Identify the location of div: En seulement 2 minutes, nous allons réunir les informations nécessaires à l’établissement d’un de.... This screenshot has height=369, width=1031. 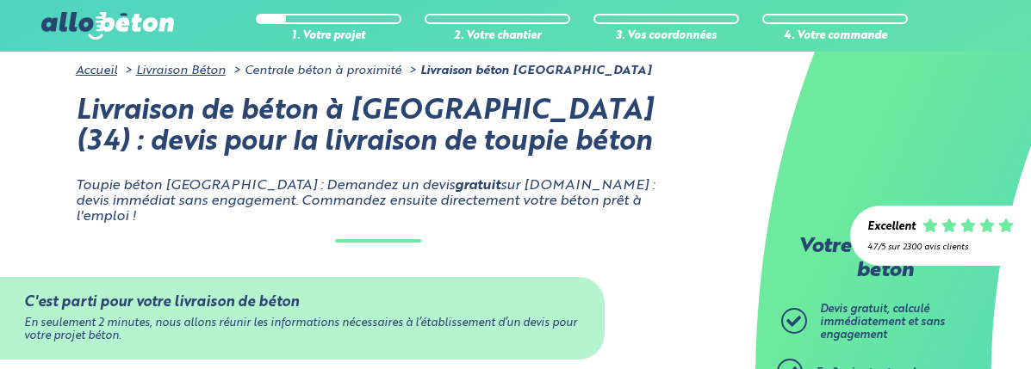
(301, 330).